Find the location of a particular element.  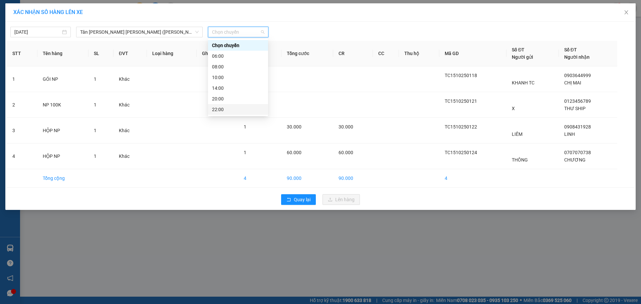

th: STT is located at coordinates (22, 53).